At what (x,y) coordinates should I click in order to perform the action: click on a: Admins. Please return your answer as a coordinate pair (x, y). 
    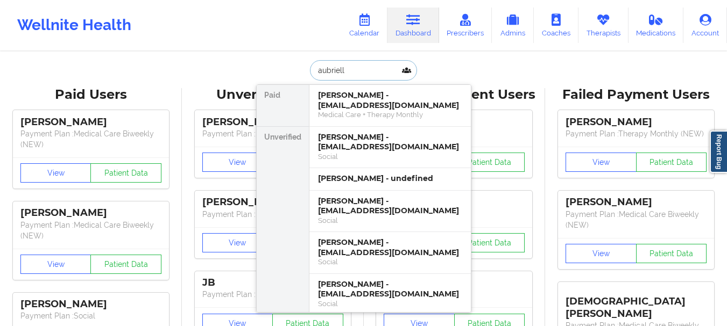
    Looking at the image, I should click on (513, 25).